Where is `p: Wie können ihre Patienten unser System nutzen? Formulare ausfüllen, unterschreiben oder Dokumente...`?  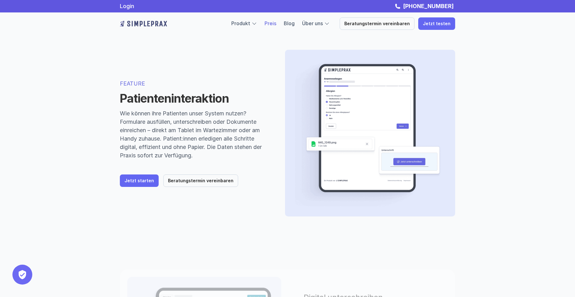
p: Wie können ihre Patienten unser System nutzen? Formulare ausfüllen, unterschreiben oder Dokumente... is located at coordinates (195, 134).